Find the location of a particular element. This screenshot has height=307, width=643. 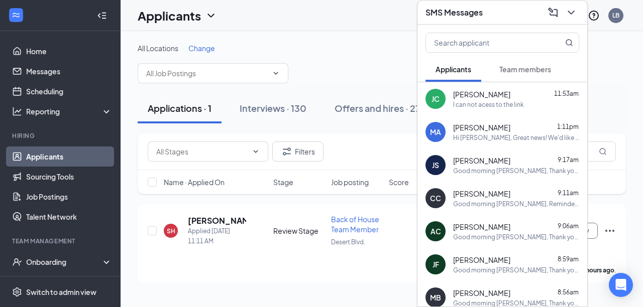

div: Hiring is located at coordinates (61, 136).